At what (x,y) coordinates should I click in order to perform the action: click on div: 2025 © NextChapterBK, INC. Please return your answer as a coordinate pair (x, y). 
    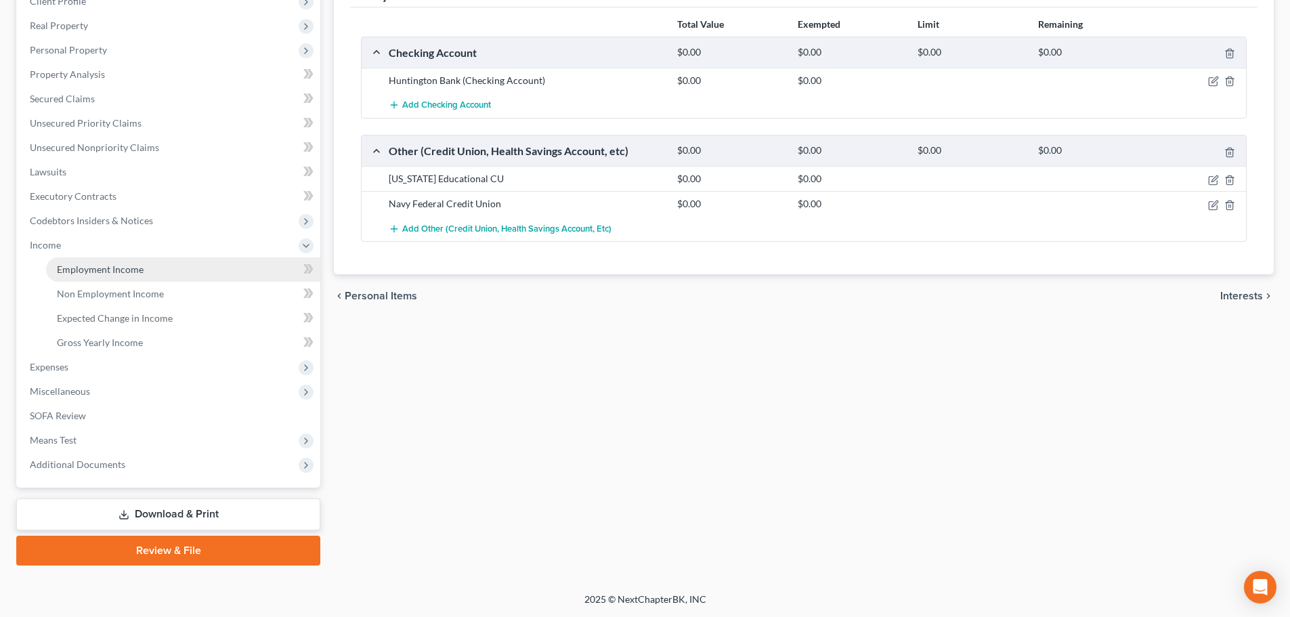
    Looking at the image, I should click on (645, 605).